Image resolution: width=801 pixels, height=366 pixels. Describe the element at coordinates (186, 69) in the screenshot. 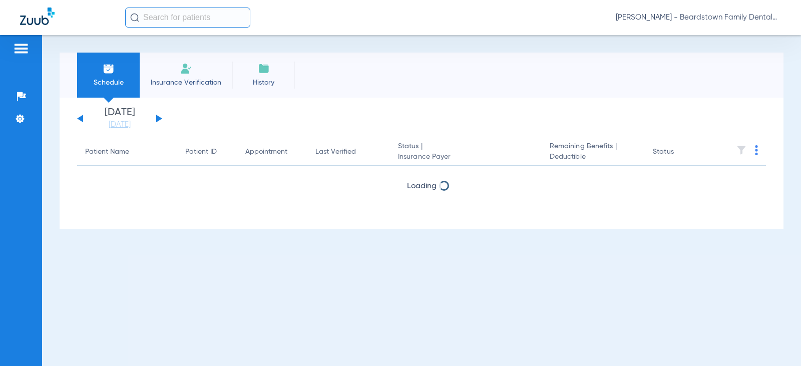

I see `img: Manual Insurance Verification` at that location.